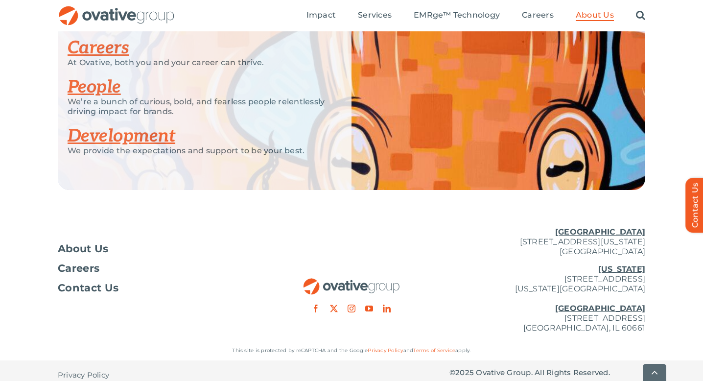  I want to click on a: EMRge™ Technology, so click(456, 16).